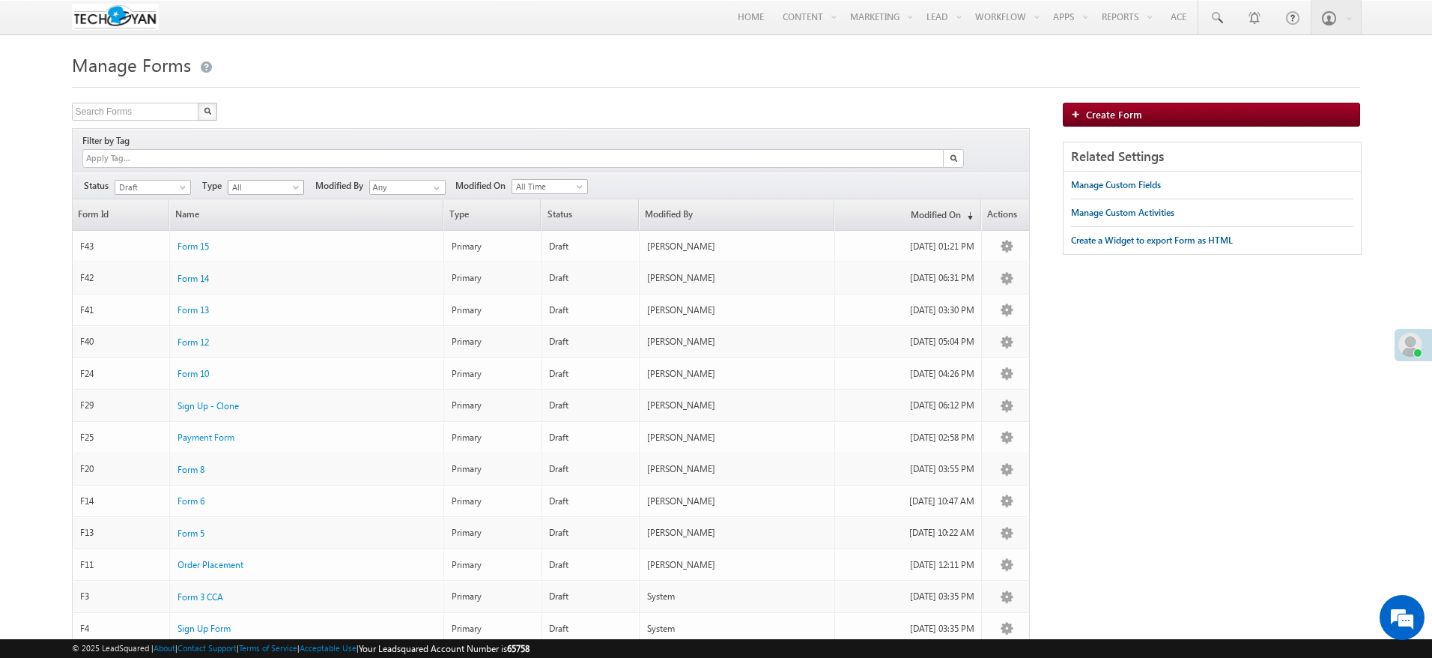  What do you see at coordinates (191, 470) in the screenshot?
I see `a: Form 8` at bounding box center [191, 470].